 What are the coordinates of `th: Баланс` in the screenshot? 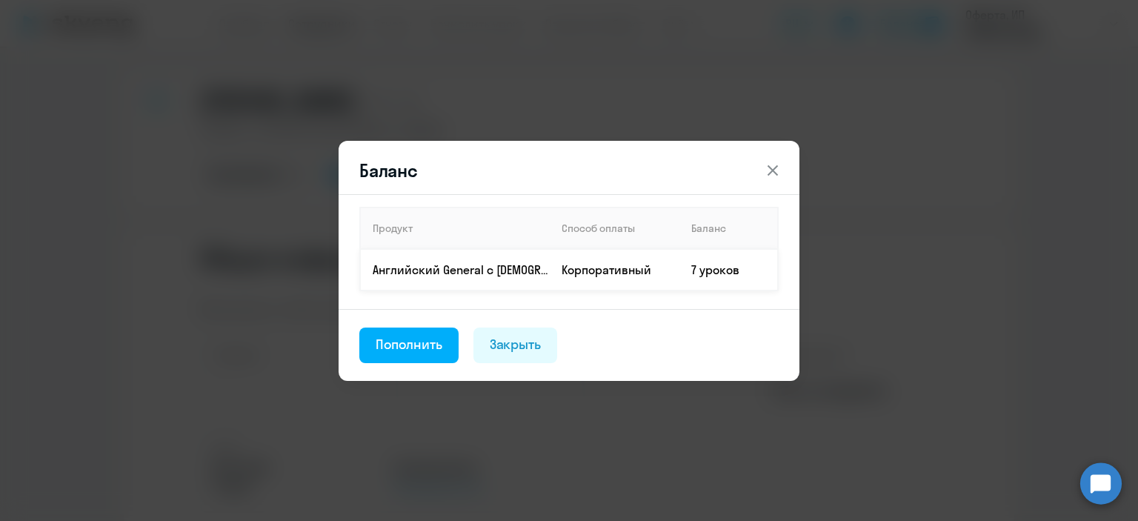 It's located at (728, 228).